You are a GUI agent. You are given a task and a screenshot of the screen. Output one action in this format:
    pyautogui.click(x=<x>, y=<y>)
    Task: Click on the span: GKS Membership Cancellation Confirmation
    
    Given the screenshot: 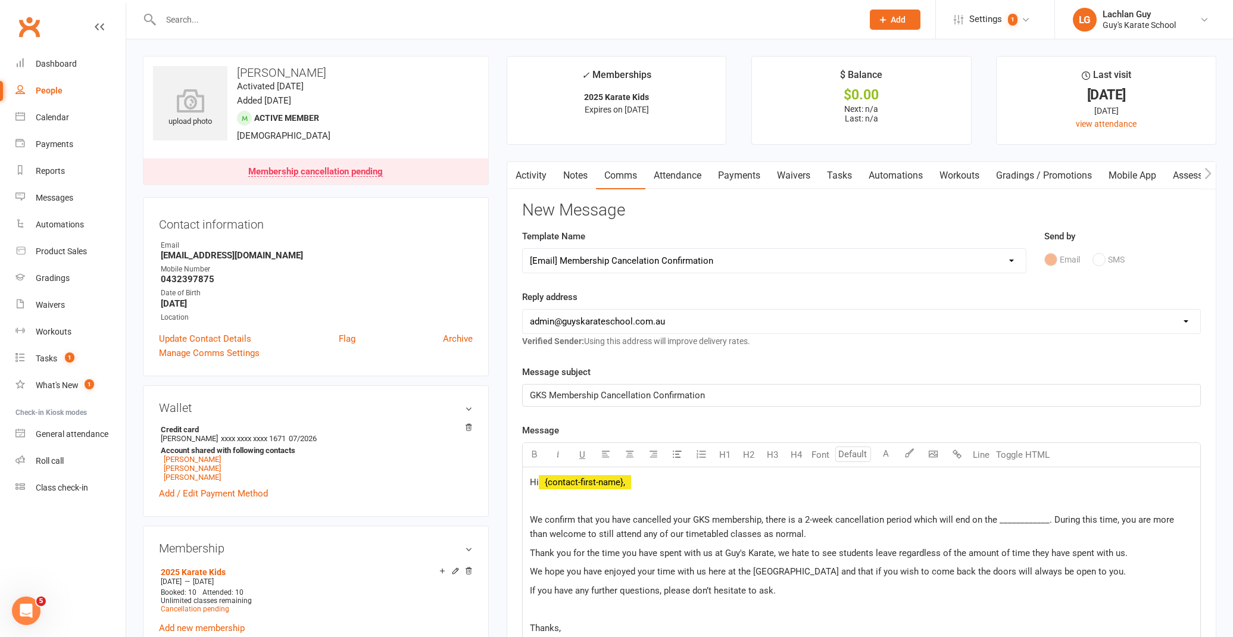 What is the action you would take?
    pyautogui.click(x=617, y=395)
    